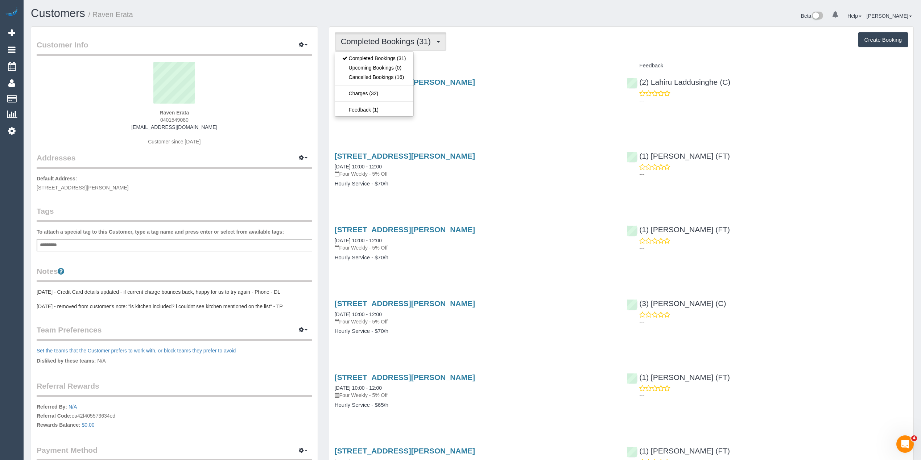  Describe the element at coordinates (174, 274) in the screenshot. I see `legend: Notes` at that location.